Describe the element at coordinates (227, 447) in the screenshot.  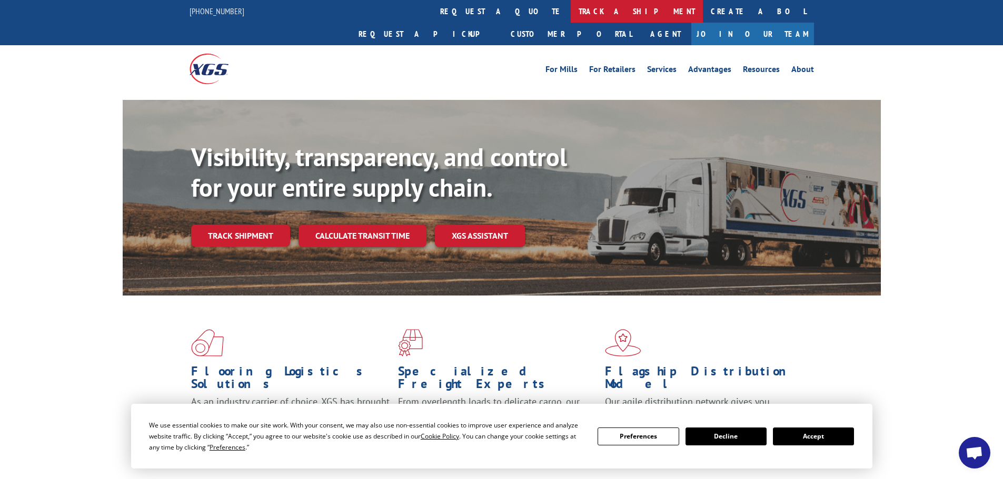
I see `span: Preferences` at that location.